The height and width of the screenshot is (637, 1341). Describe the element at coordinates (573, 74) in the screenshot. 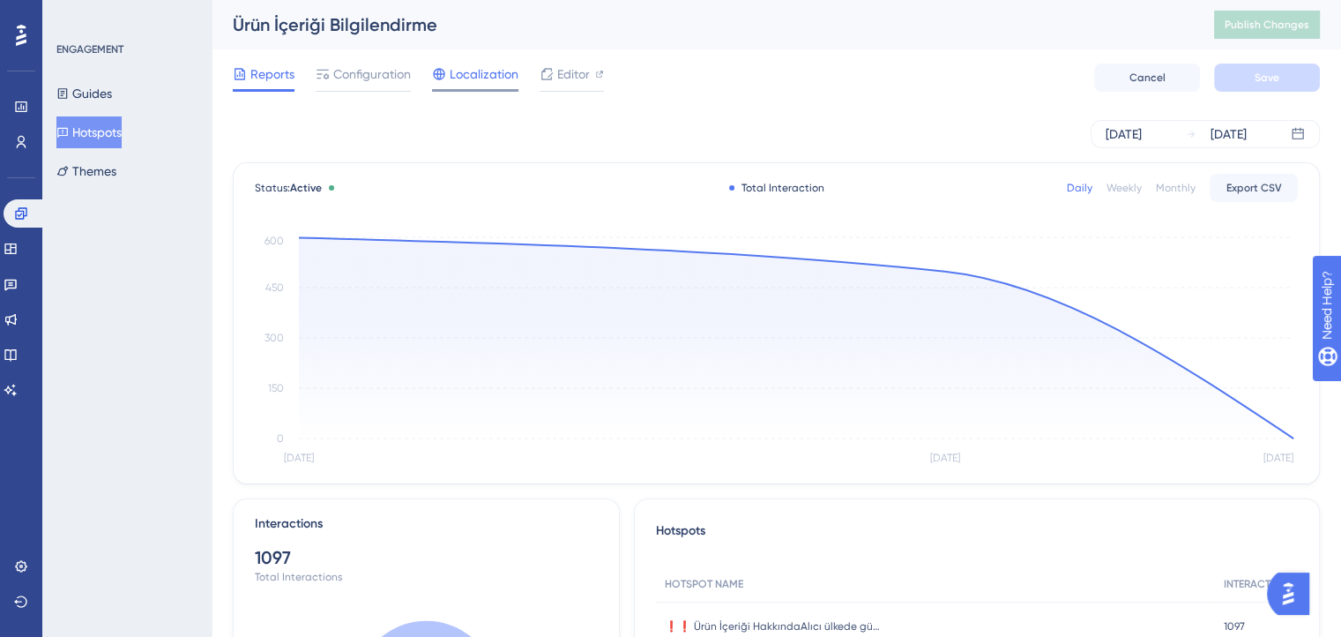

I see `span: Editor` at that location.